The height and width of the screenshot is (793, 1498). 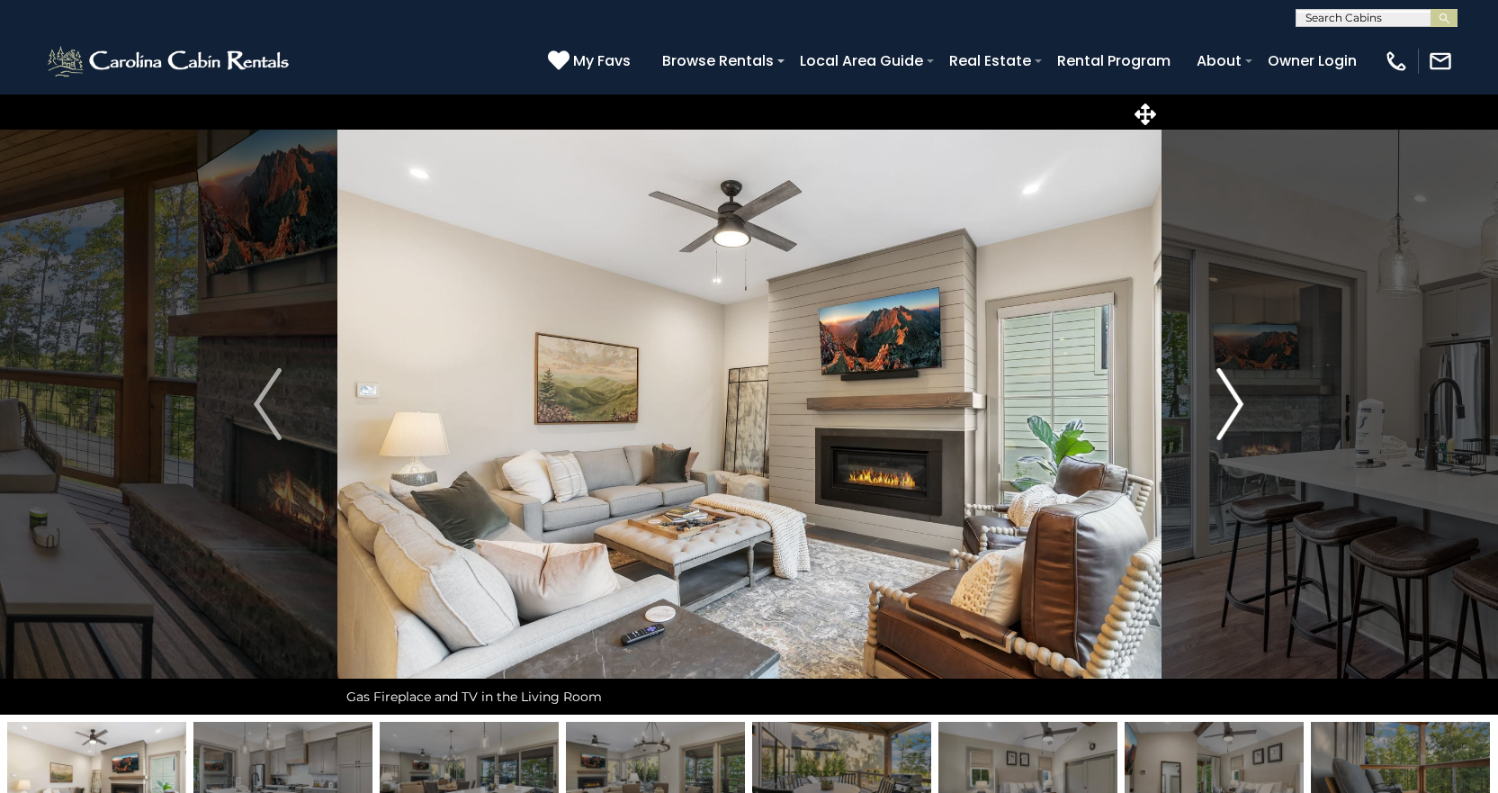 I want to click on a: Browse Rentals, so click(x=718, y=60).